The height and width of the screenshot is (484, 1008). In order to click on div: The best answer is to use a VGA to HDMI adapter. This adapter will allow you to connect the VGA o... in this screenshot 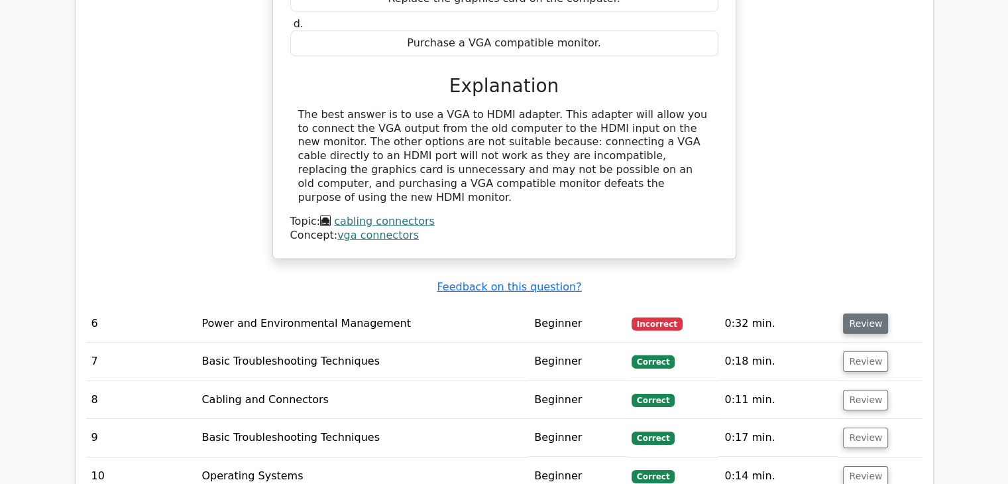, I will do `click(504, 156)`.